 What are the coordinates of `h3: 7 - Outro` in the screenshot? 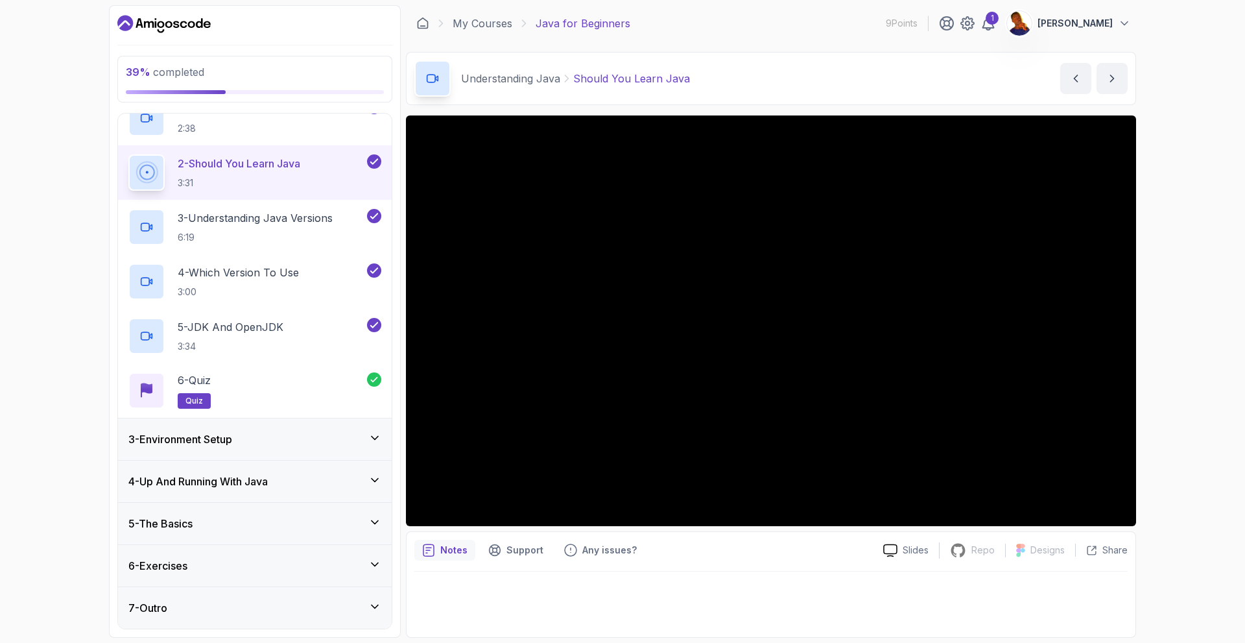 It's located at (148, 608).